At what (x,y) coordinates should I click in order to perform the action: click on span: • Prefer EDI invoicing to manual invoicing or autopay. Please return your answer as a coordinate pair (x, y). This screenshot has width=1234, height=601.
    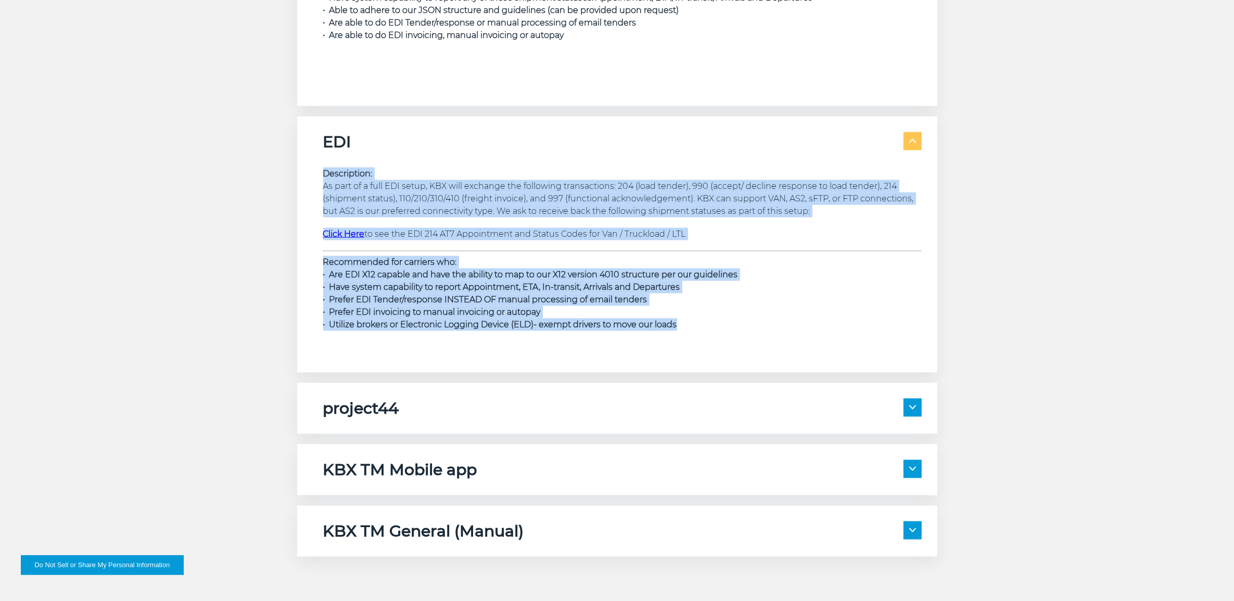
    Looking at the image, I should click on (432, 312).